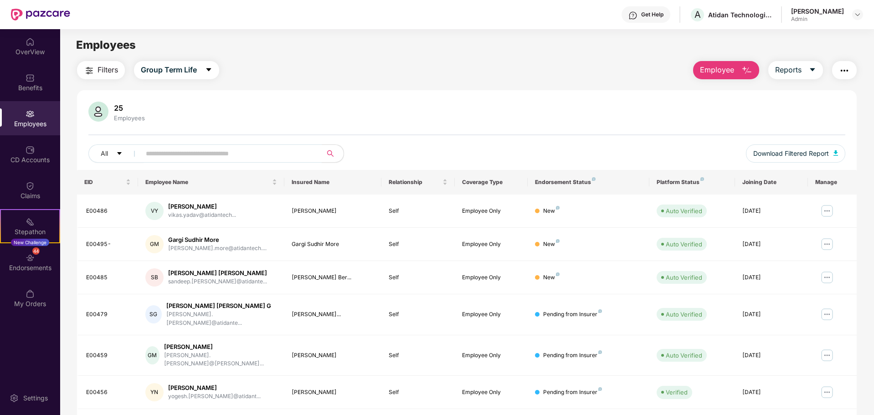 The image size is (874, 415). Describe the element at coordinates (818, 19) in the screenshot. I see `div: Admin` at that location.